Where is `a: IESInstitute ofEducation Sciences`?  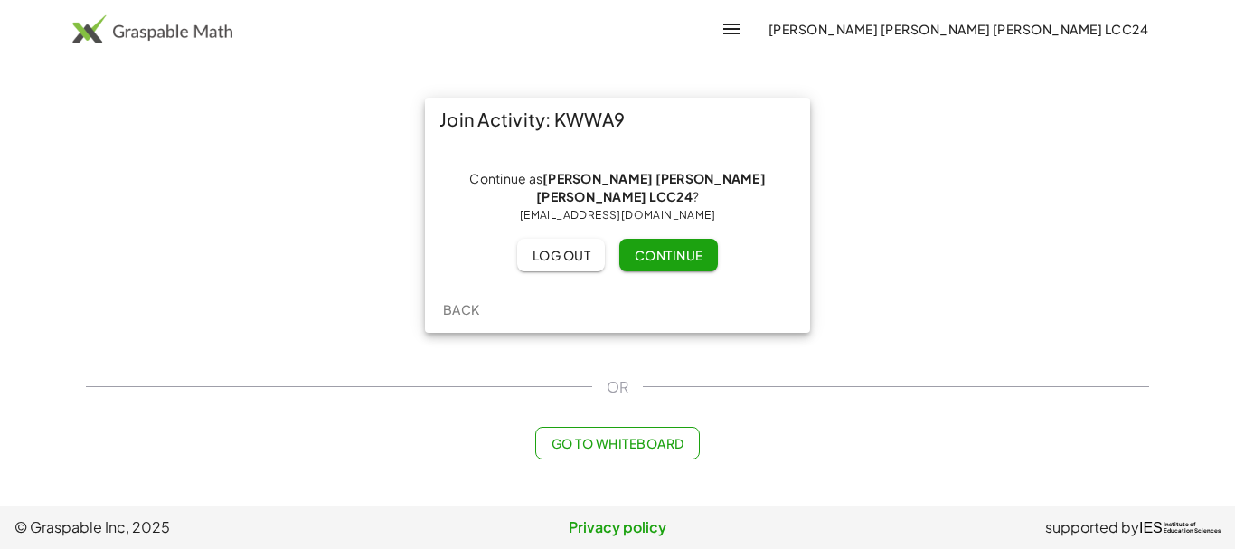 a: IESInstitute ofEducation Sciences is located at coordinates (1180, 527).